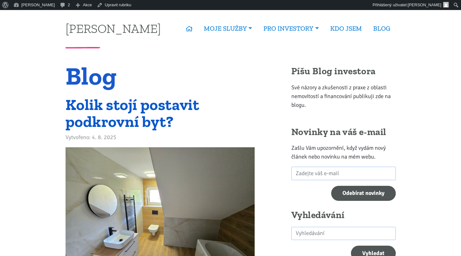  What do you see at coordinates (363, 193) in the screenshot?
I see `input: Odebírat novinky` at bounding box center [363, 193].